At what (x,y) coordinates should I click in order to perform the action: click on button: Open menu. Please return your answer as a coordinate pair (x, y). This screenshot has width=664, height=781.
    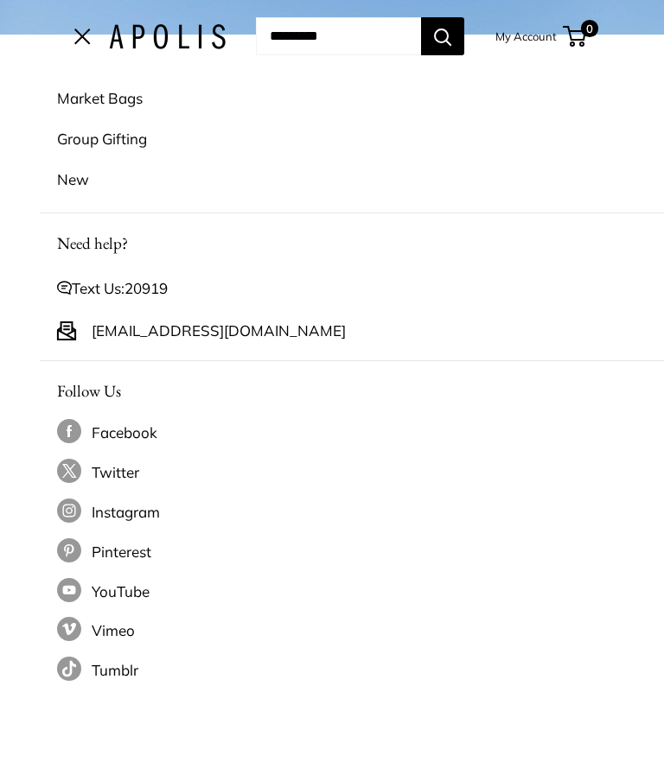
    Looking at the image, I should click on (83, 36).